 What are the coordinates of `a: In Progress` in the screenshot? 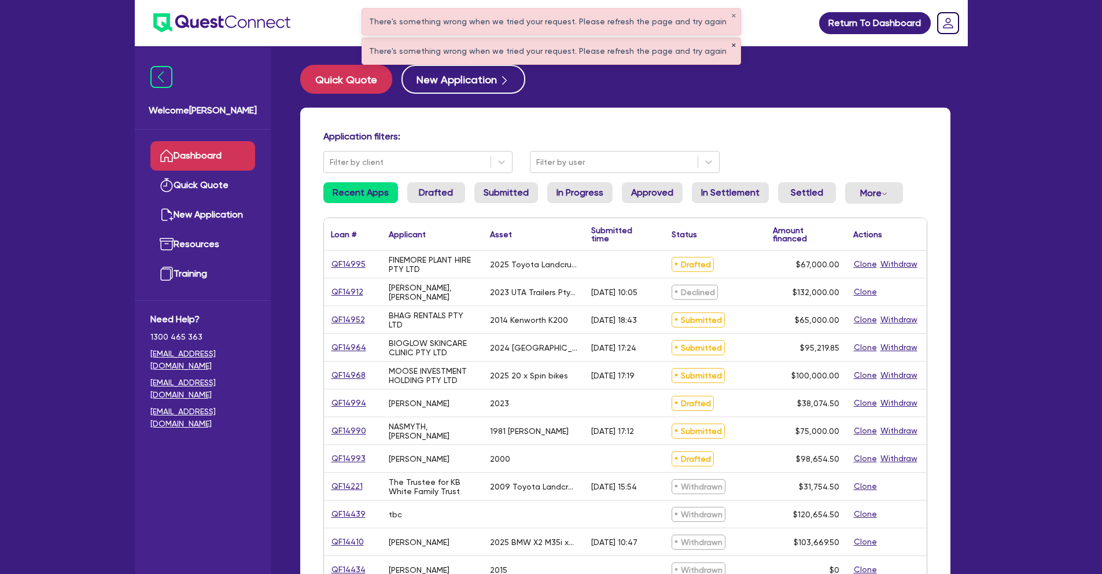 It's located at (579, 193).